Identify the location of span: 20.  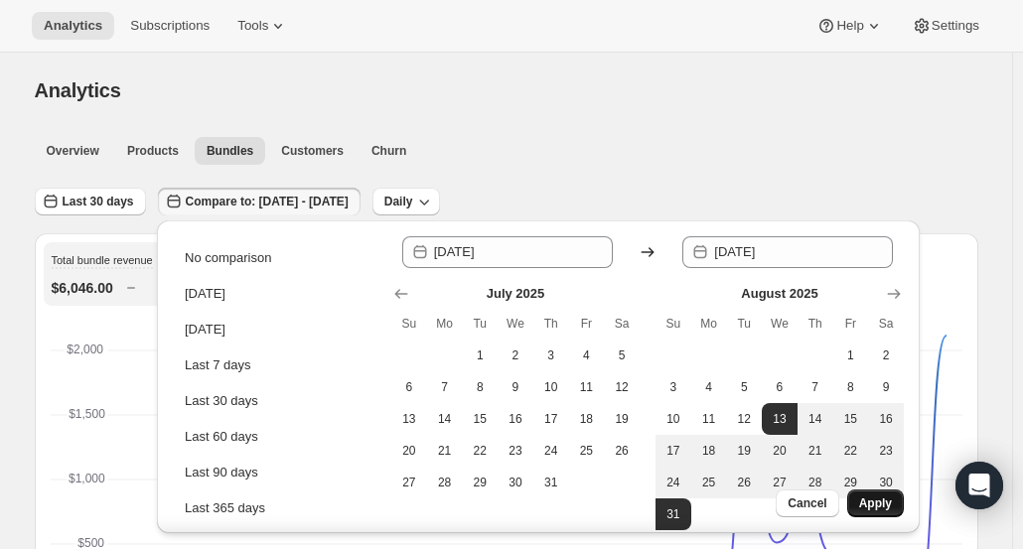
(409, 451).